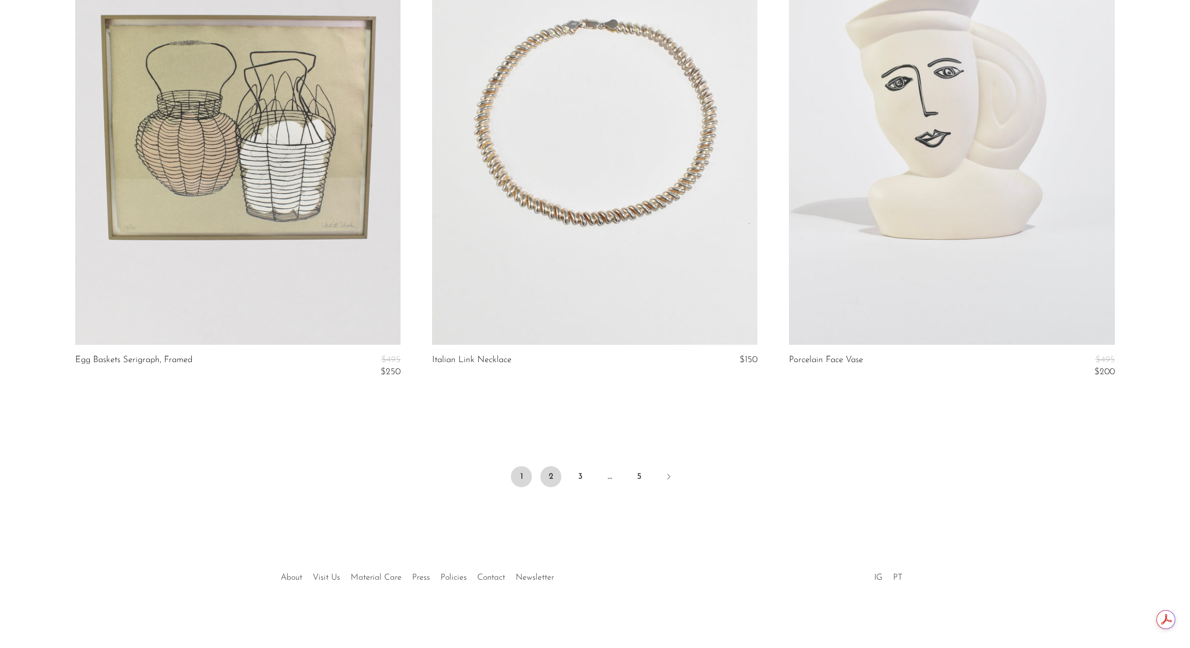 Image resolution: width=1190 pixels, height=648 pixels. Describe the element at coordinates (291, 578) in the screenshot. I see `a: About` at that location.